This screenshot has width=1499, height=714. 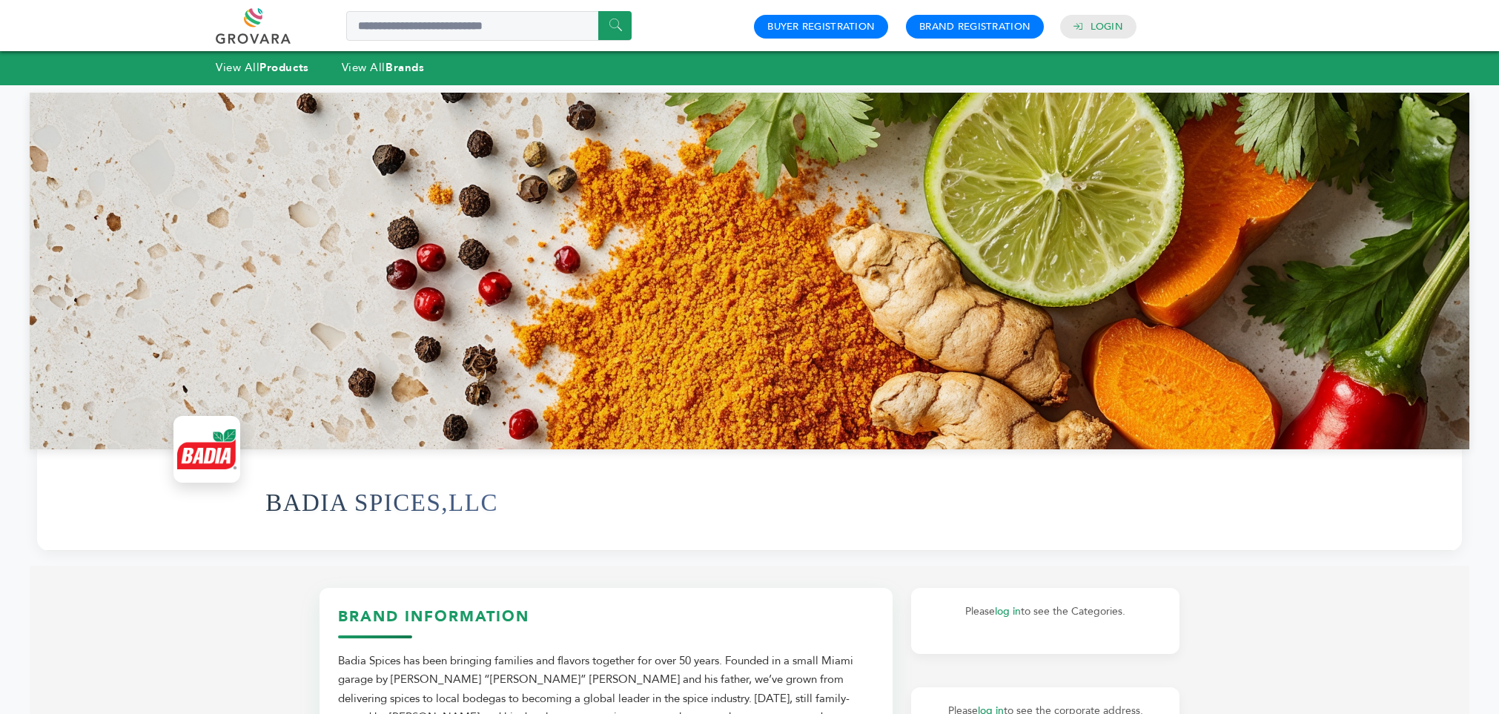 What do you see at coordinates (975, 27) in the screenshot?
I see `a: Brand Registration` at bounding box center [975, 27].